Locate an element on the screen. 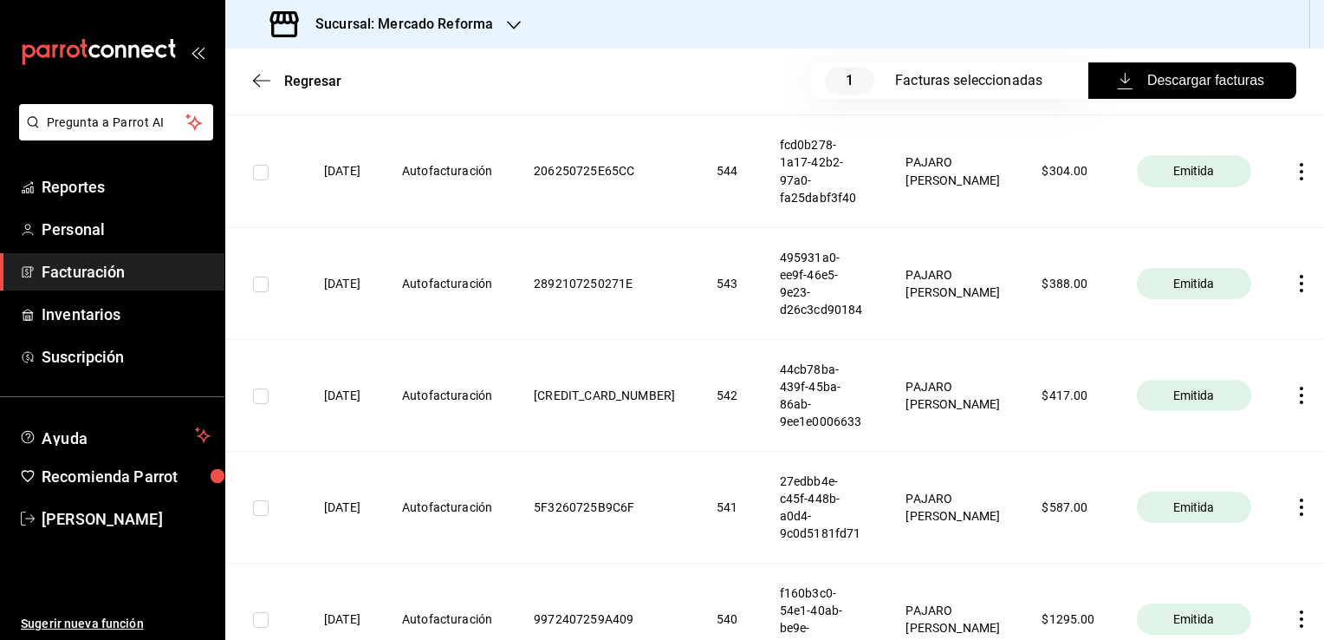  span: Suscripción is located at coordinates (126, 356).